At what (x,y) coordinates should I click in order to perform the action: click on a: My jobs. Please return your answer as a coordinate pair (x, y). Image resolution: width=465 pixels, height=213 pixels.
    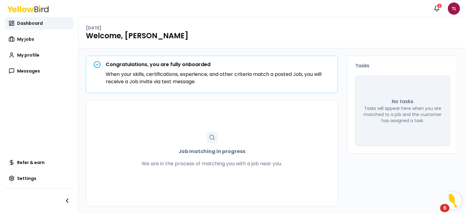
    Looking at the image, I should click on (39, 39).